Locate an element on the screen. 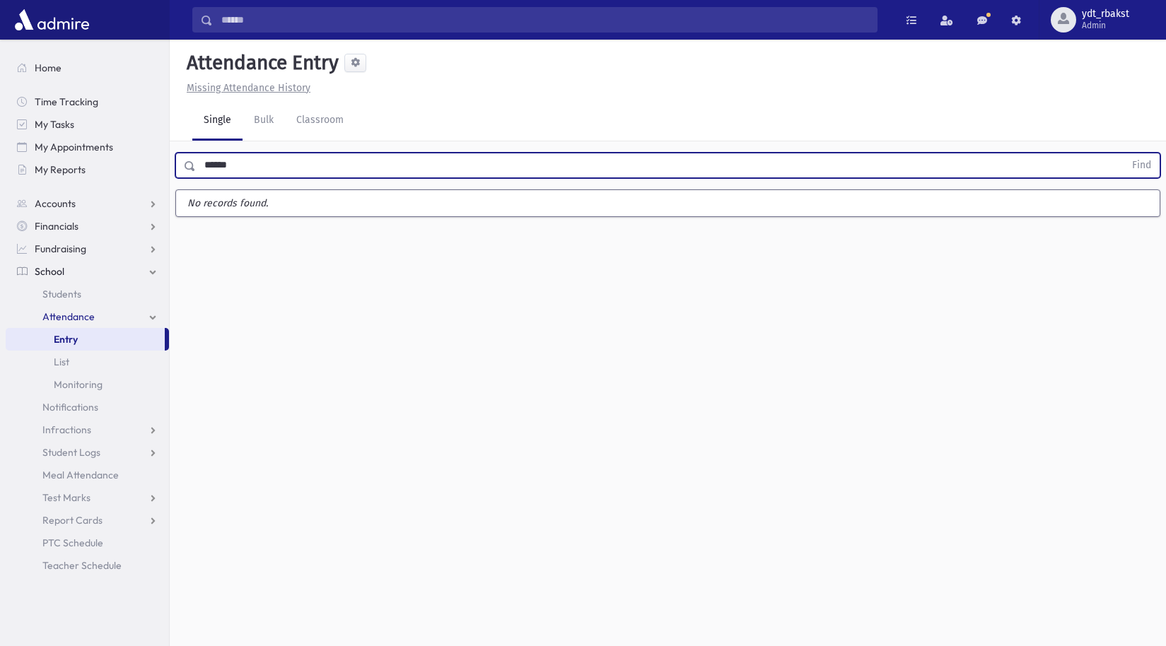 This screenshot has height=646, width=1166. span: Notifications is located at coordinates (70, 407).